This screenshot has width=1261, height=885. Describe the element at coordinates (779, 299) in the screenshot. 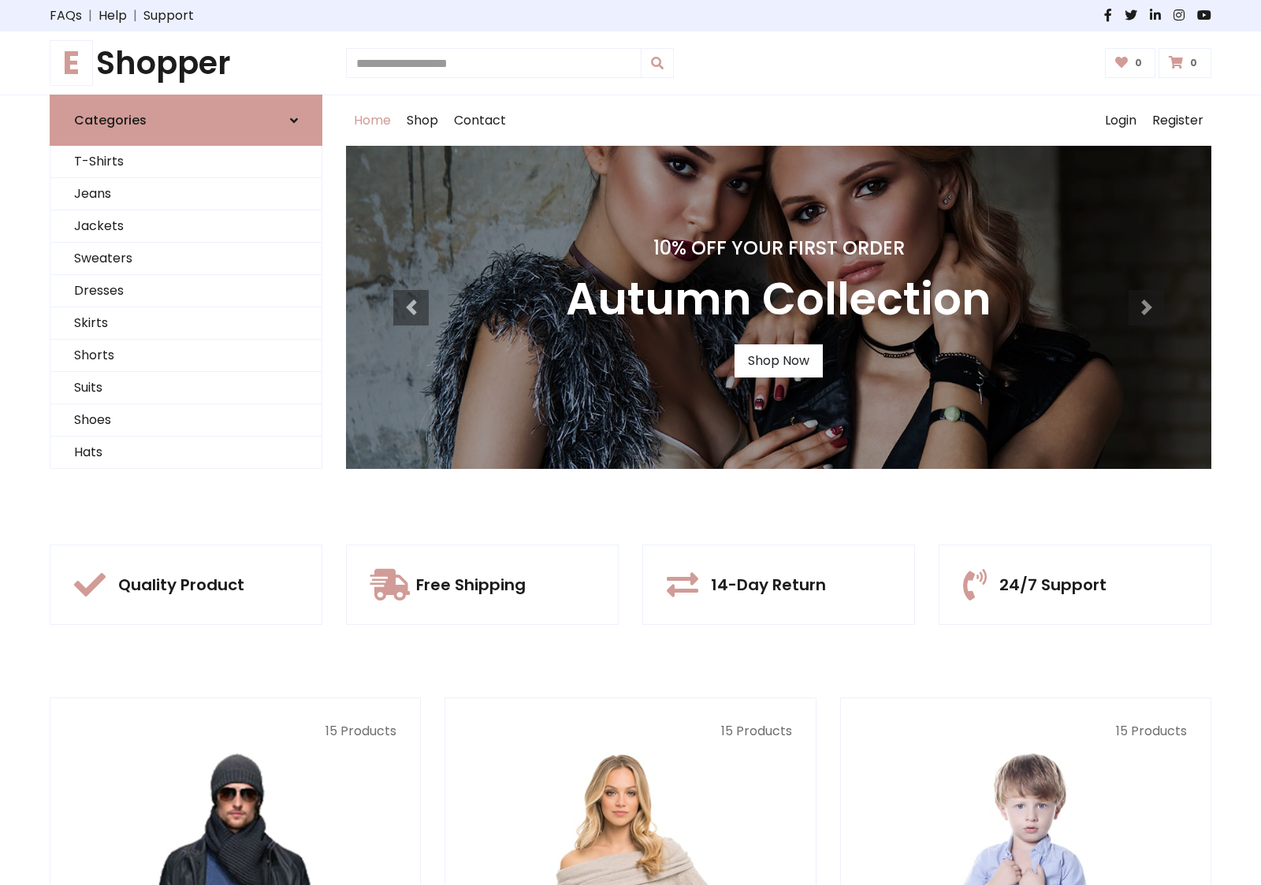

I see `h3: Autumn Collection` at that location.